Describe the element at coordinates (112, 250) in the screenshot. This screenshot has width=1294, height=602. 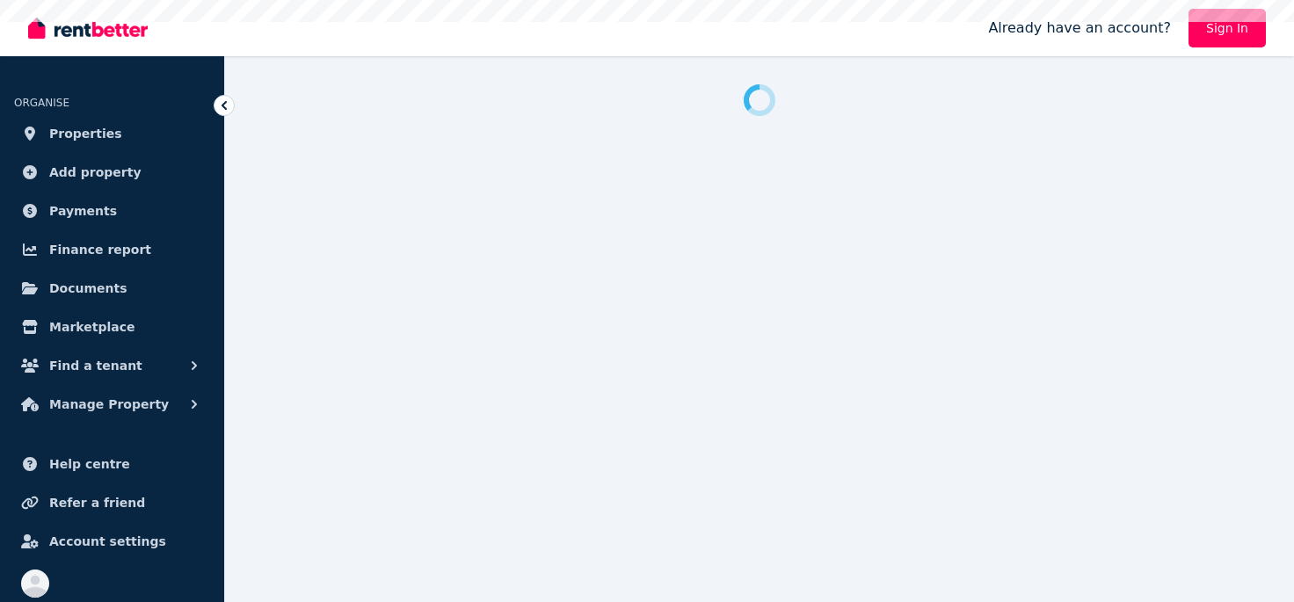
I see `a: Finance report` at that location.